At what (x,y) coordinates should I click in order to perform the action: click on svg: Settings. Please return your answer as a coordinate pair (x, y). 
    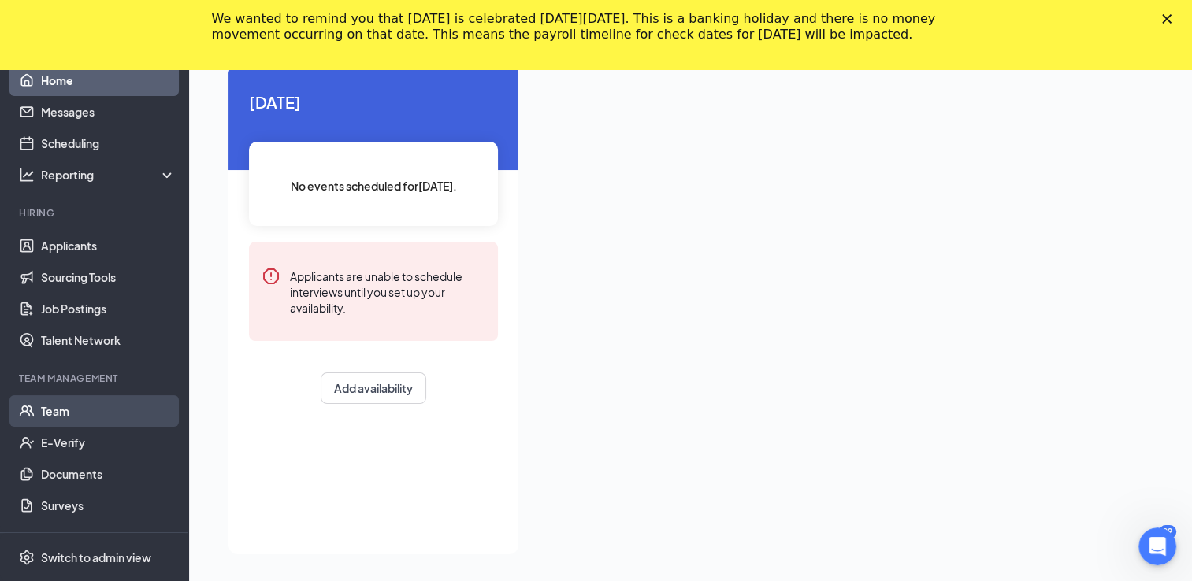
    Looking at the image, I should click on (27, 558).